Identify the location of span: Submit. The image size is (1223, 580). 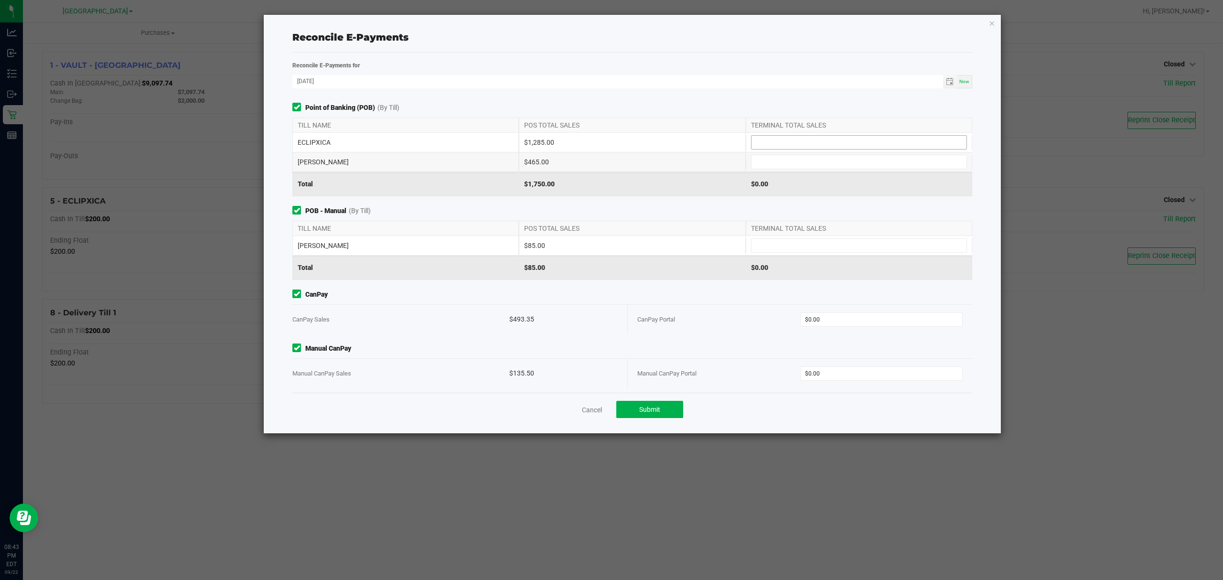
(650, 409).